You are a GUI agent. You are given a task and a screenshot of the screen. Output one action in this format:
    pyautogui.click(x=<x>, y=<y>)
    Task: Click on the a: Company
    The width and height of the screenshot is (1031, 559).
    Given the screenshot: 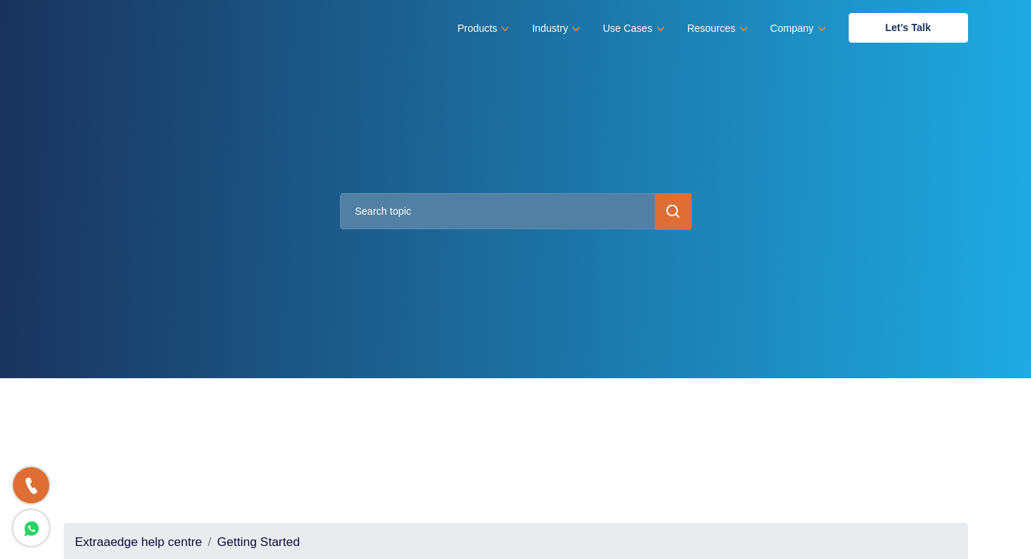 What is the action you would take?
    pyautogui.click(x=796, y=28)
    